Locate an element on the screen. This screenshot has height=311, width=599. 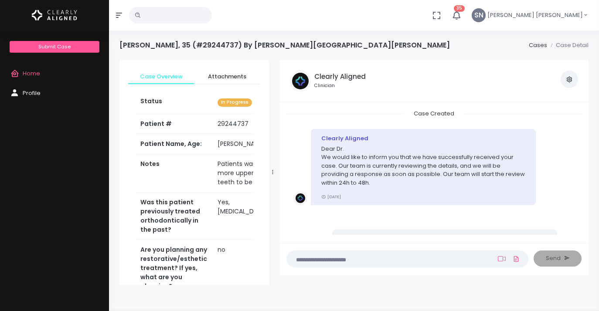
div: Clearly Aligned is located at coordinates (423, 139).